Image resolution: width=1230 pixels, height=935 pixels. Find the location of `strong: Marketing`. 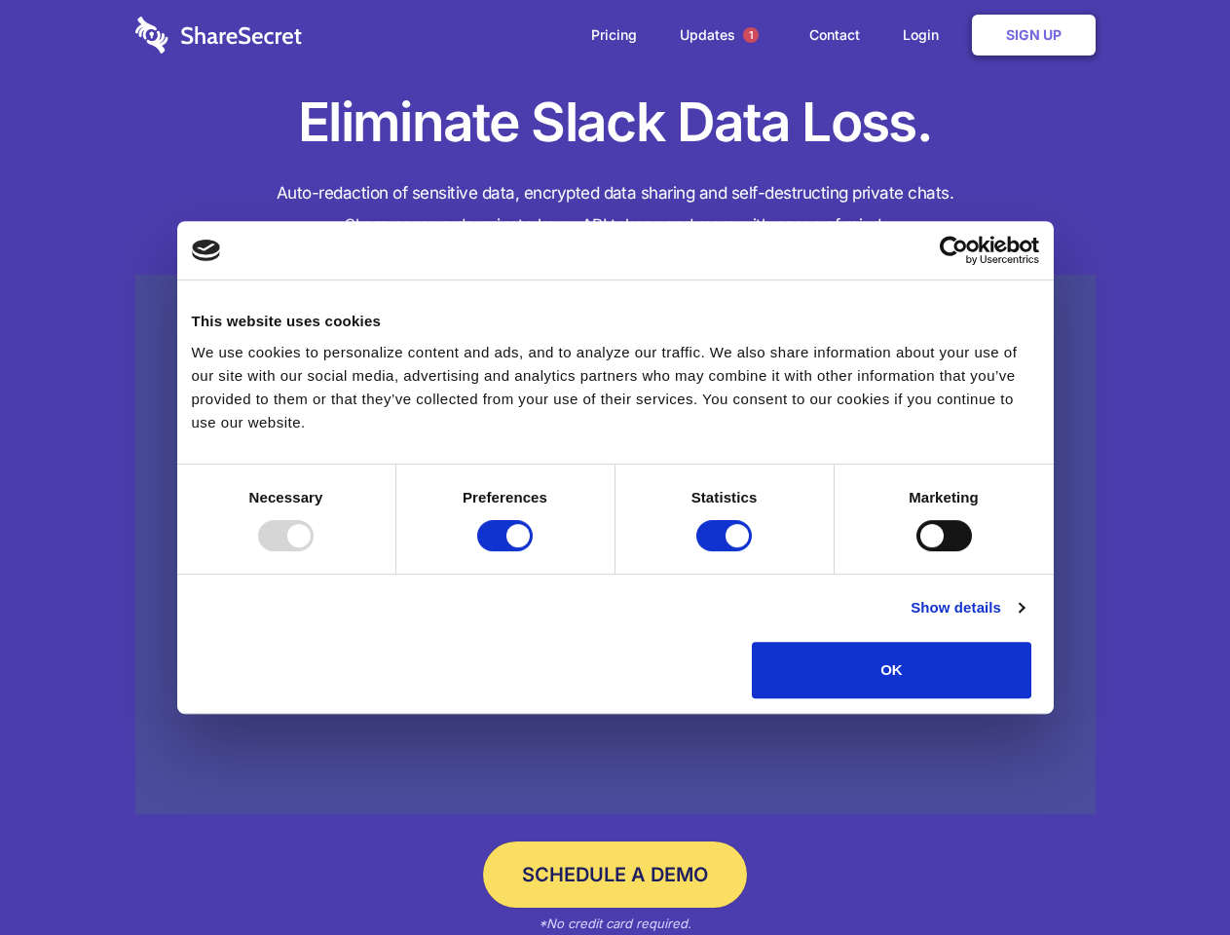

strong: Marketing is located at coordinates (943, 497).